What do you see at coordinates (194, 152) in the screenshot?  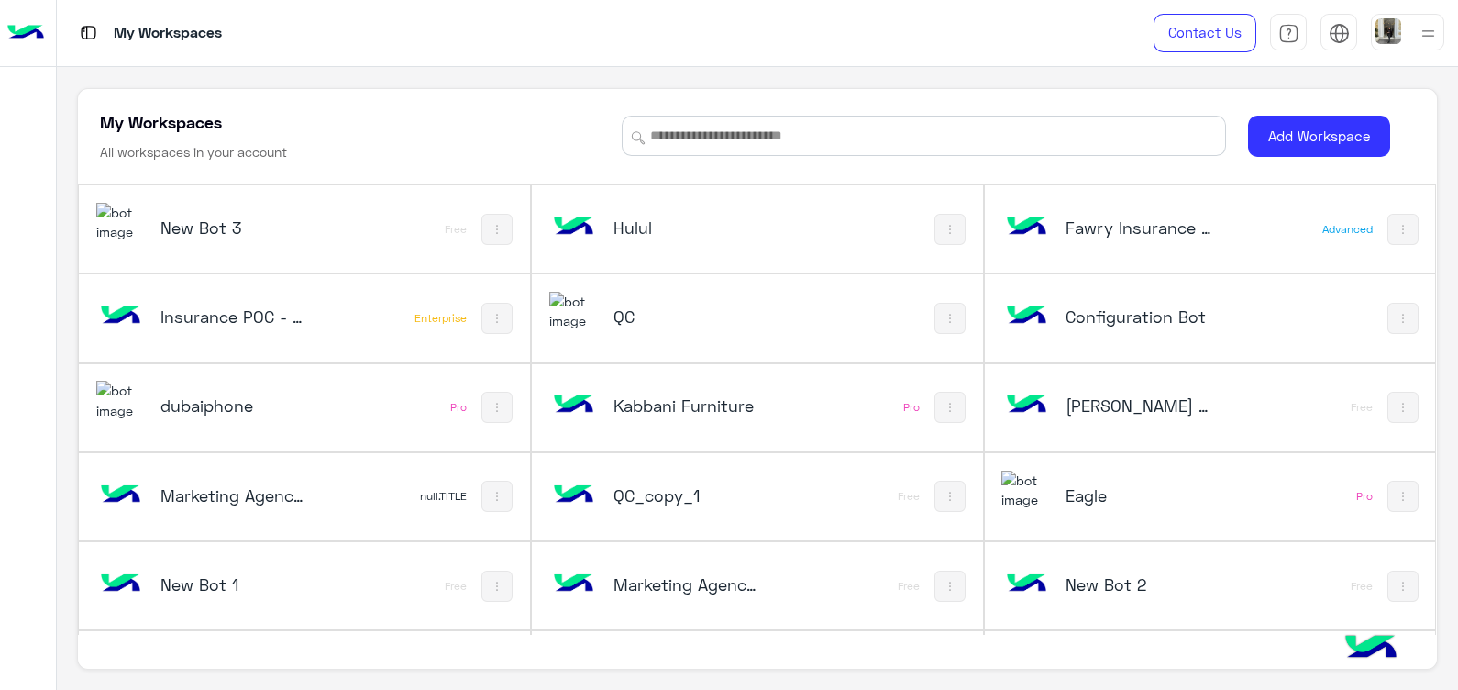 I see `h6: All workspaces in your account` at bounding box center [194, 152].